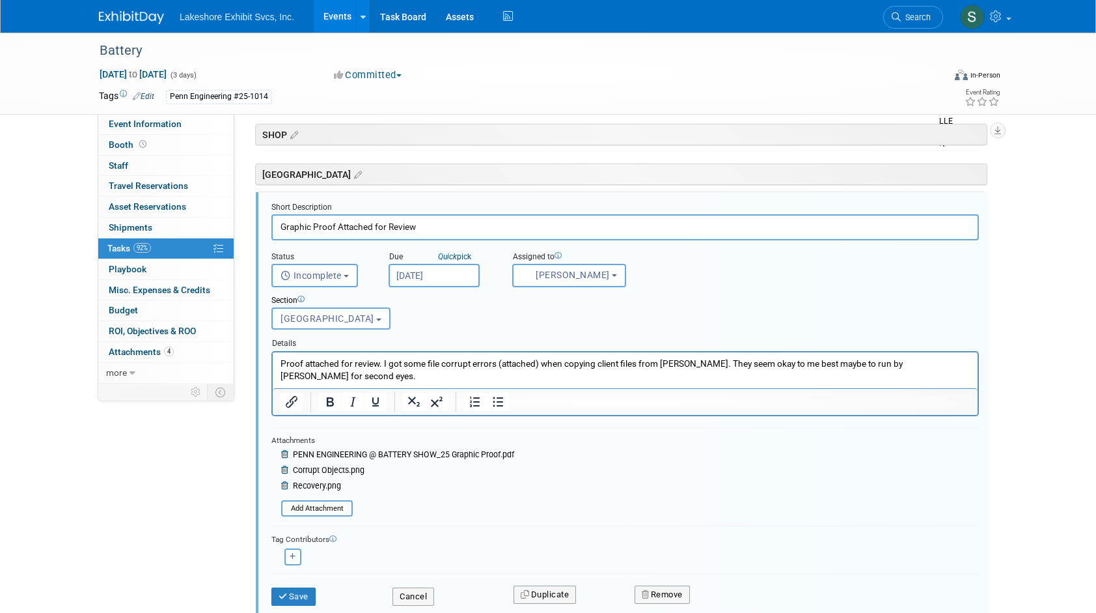 The height and width of the screenshot is (613, 1096). Describe the element at coordinates (454, 257) in the screenshot. I see `a: Quickpick` at that location.